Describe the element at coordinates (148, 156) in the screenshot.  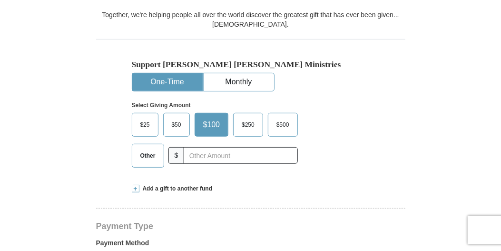
I see `span: Other` at that location.